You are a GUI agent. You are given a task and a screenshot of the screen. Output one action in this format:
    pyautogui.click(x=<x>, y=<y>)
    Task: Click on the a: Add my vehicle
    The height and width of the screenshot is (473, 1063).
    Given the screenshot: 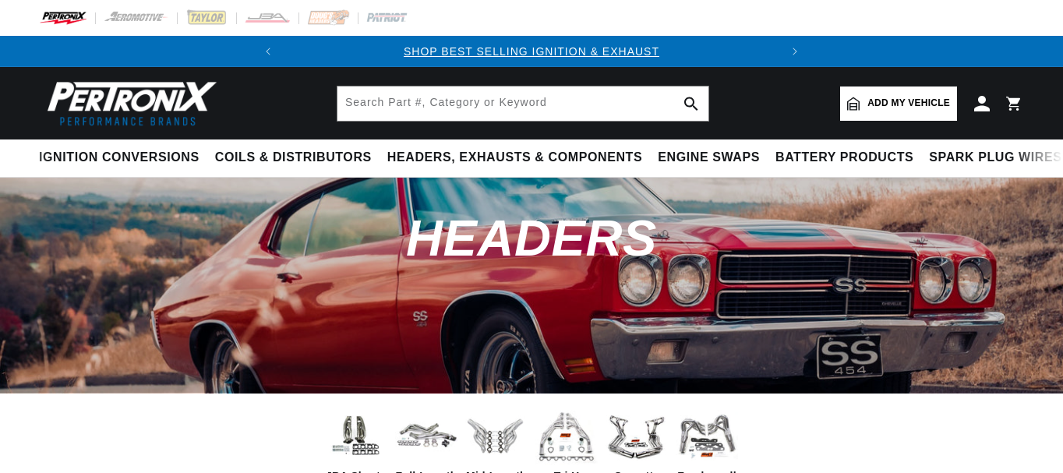 What is the action you would take?
    pyautogui.click(x=899, y=104)
    